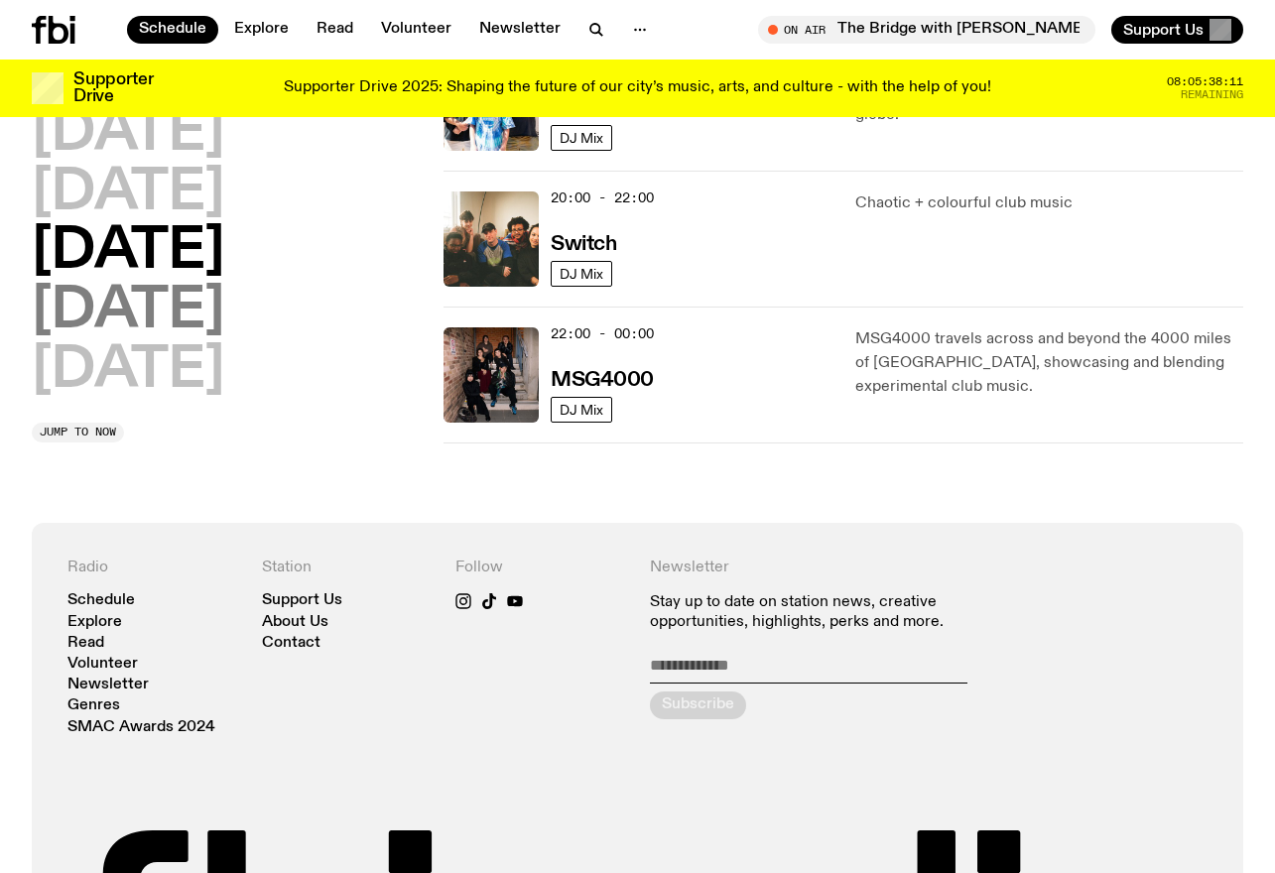 Image resolution: width=1275 pixels, height=873 pixels. What do you see at coordinates (602, 197) in the screenshot?
I see `span: 20:00 - 22:00` at bounding box center [602, 197].